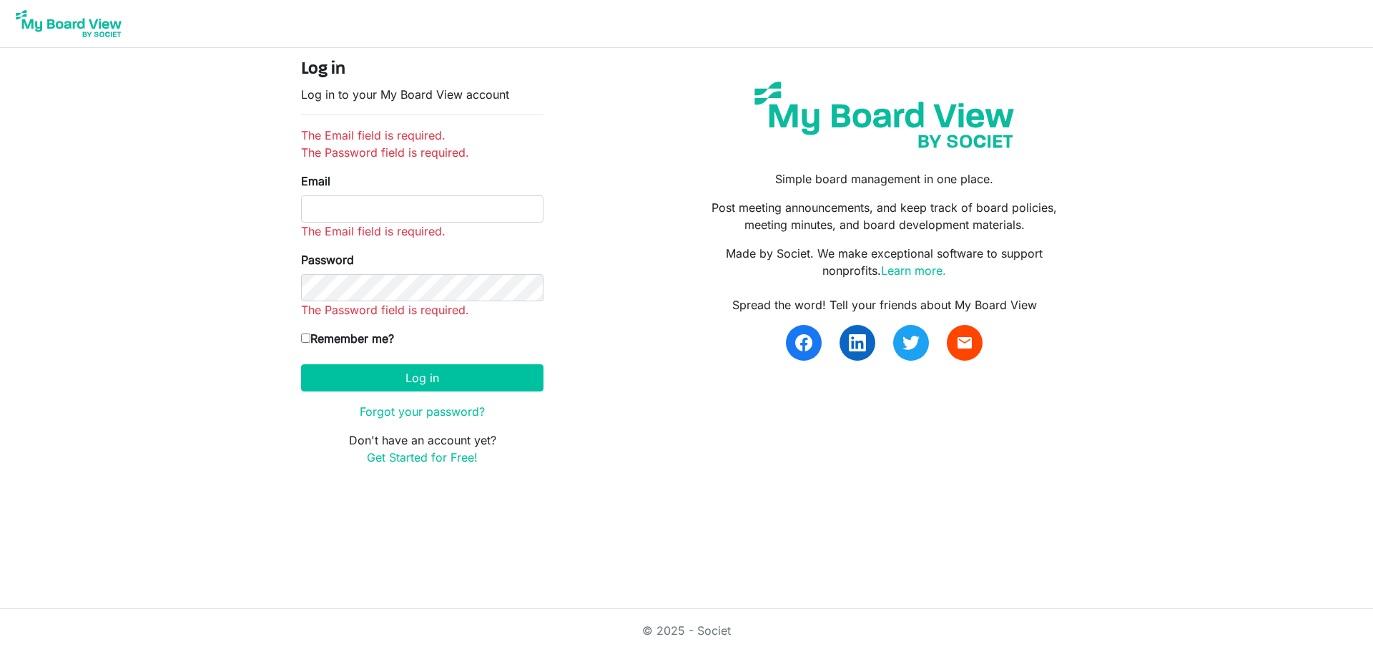 The image size is (1373, 652). I want to click on label: Email, so click(315, 181).